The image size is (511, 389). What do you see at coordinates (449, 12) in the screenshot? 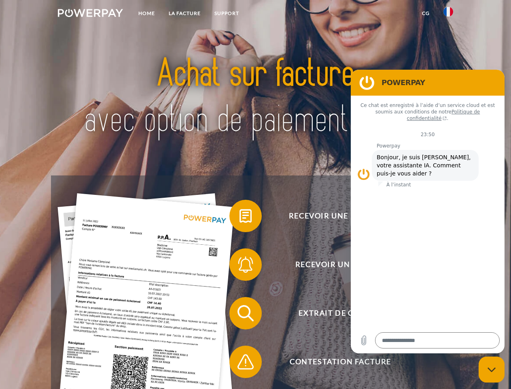
I see `img: fr` at bounding box center [449, 12].